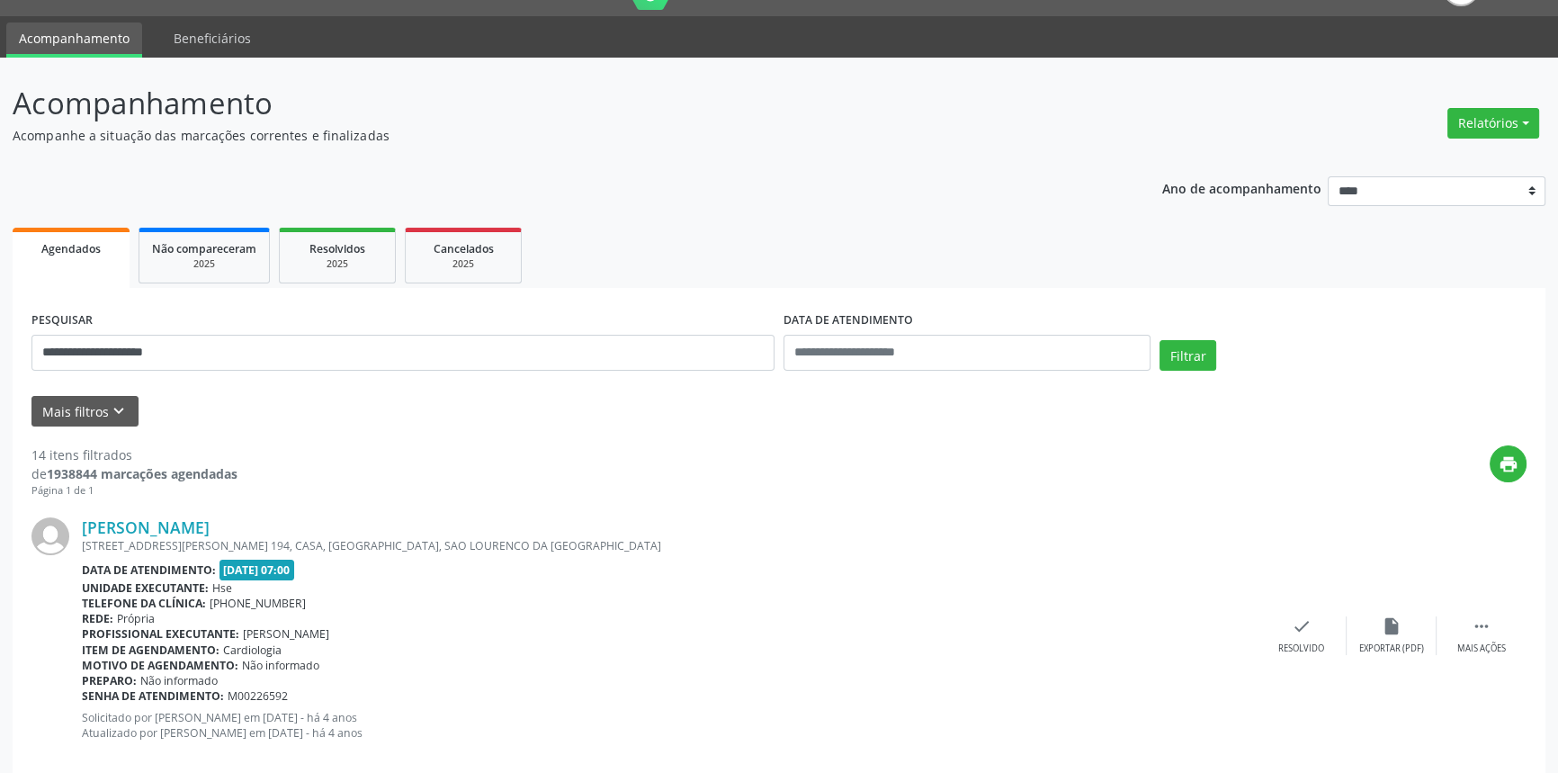  Describe the element at coordinates (144, 603) in the screenshot. I see `b: Telefone da clínica:` at that location.